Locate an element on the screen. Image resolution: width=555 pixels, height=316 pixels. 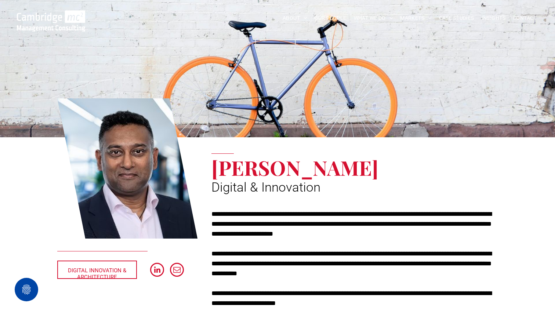
span: DIGITAL INNOVATION & ARCHITECTURE is located at coordinates (97, 274).